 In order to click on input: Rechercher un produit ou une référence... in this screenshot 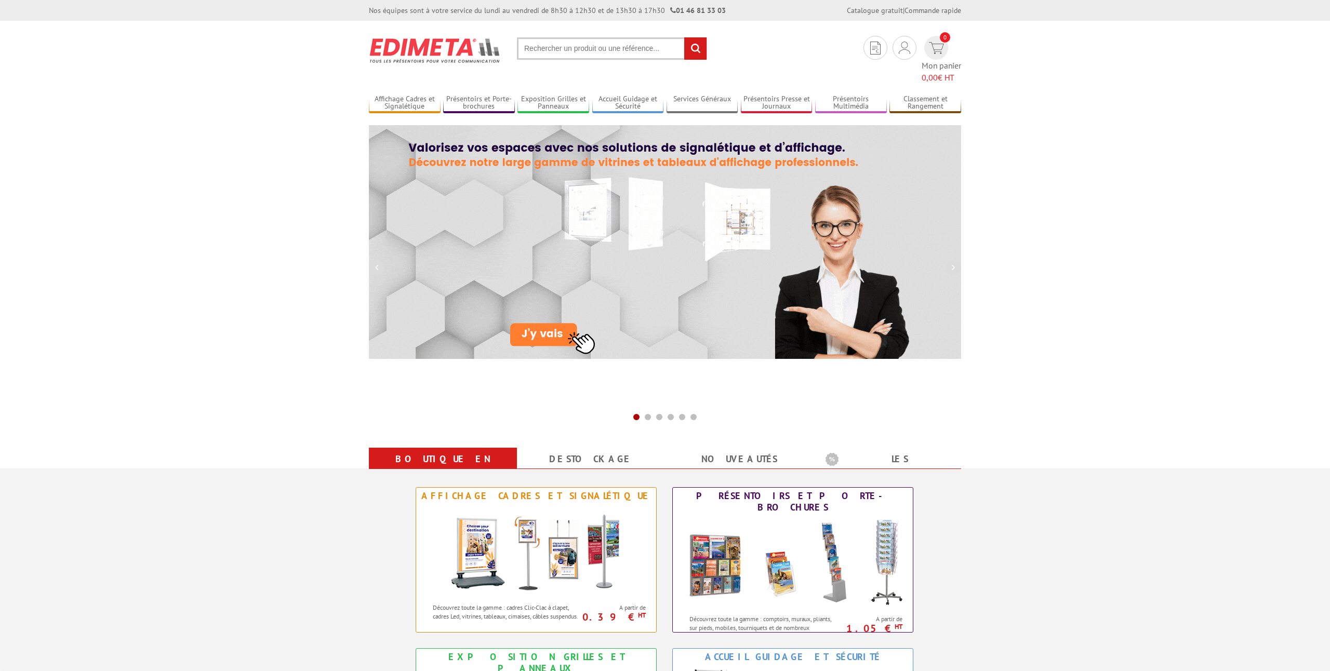, I will do `click(612, 48)`.